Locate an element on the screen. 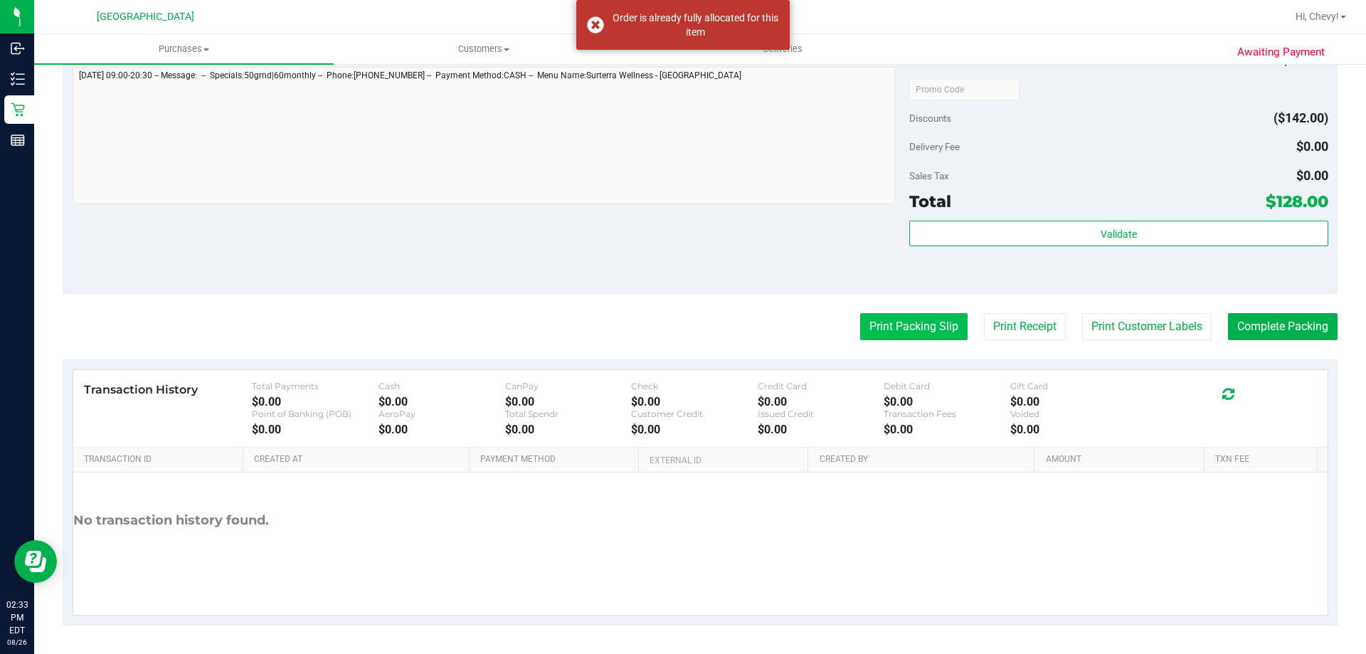  span: ($142.00) is located at coordinates (1301, 117).